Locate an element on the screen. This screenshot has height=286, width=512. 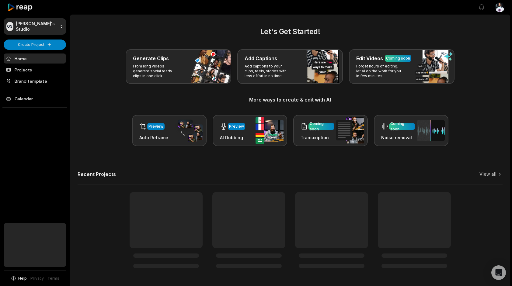
a: Home is located at coordinates (35, 58).